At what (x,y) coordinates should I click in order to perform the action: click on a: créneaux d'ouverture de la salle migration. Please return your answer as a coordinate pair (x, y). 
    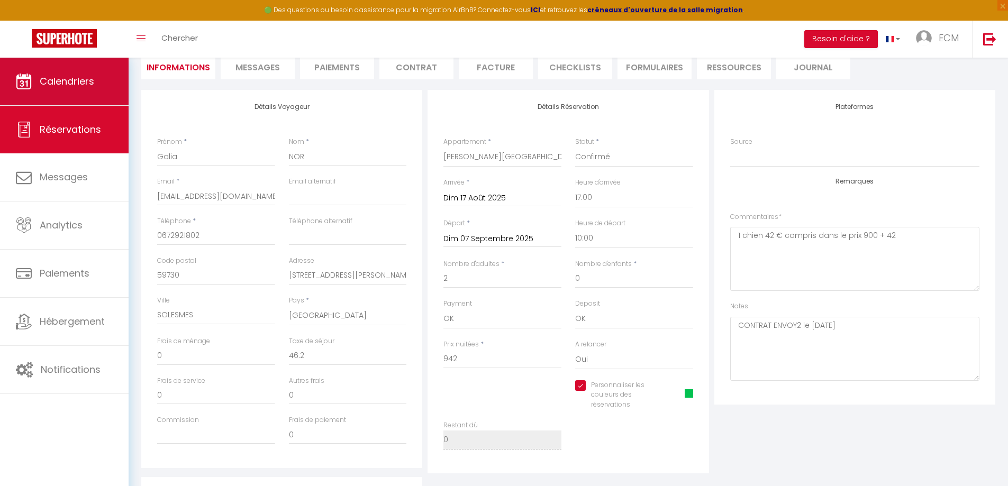
    Looking at the image, I should click on (665, 10).